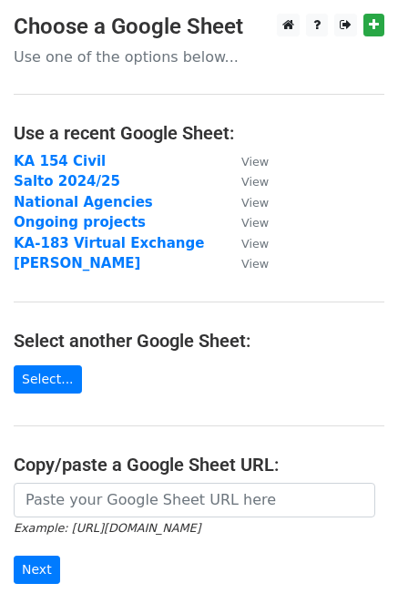 The height and width of the screenshot is (614, 398). What do you see at coordinates (194, 500) in the screenshot?
I see `input: Paste your Google Sheet URL here` at bounding box center [194, 500].